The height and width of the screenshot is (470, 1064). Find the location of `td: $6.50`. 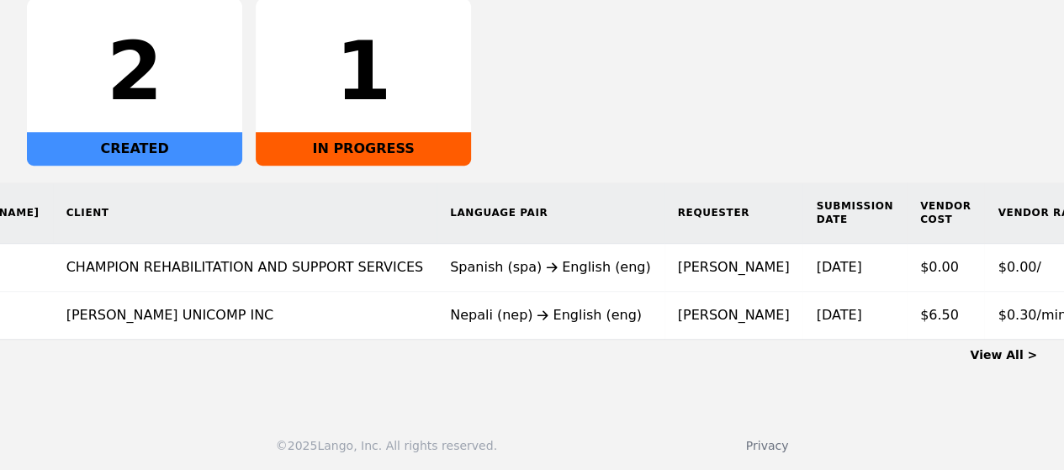

td: $6.50 is located at coordinates (946, 316).